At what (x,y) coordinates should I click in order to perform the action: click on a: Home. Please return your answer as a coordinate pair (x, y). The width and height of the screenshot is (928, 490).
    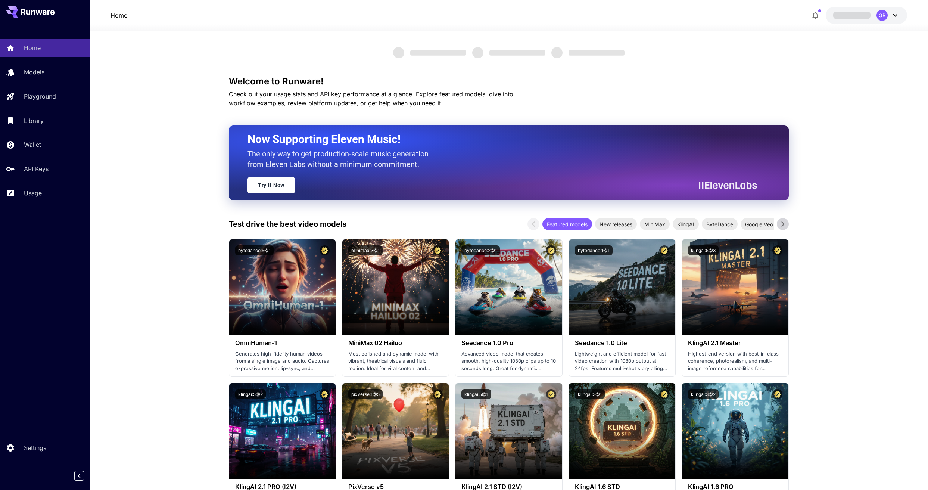
    Looking at the image, I should click on (119, 15).